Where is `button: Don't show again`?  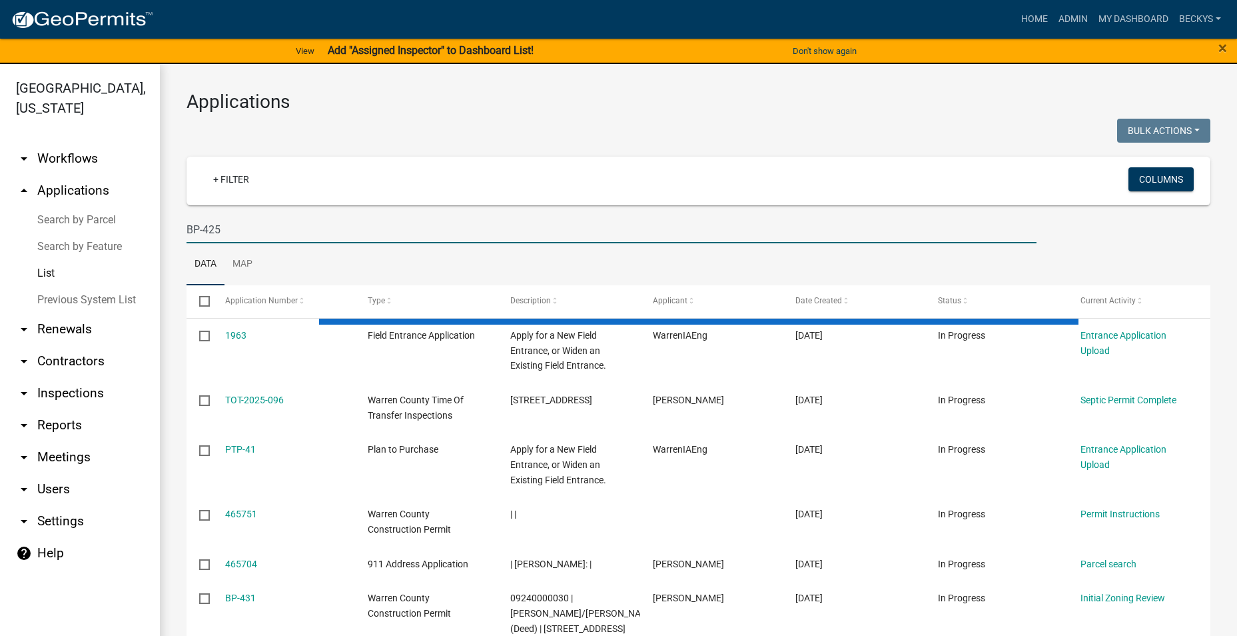 button: Don't show again is located at coordinates (825, 51).